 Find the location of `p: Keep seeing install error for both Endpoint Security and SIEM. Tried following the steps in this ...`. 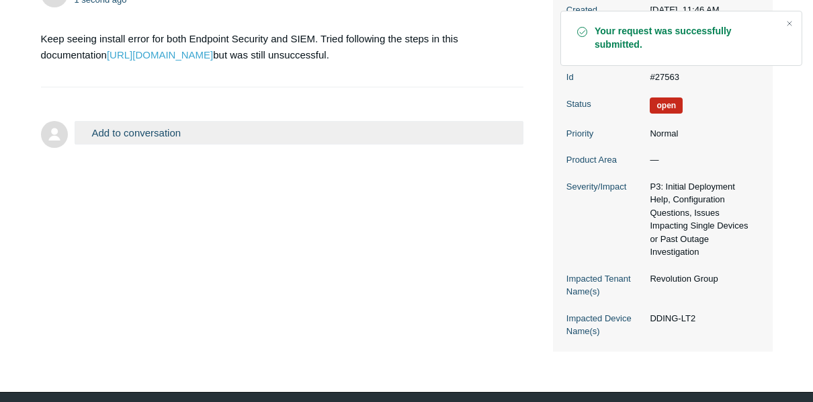

p: Keep seeing install error for both Endpoint Security and SIEM. Tried following the steps in this ... is located at coordinates (275, 47).